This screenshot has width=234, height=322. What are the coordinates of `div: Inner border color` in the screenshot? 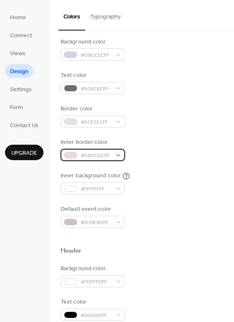 It's located at (92, 142).